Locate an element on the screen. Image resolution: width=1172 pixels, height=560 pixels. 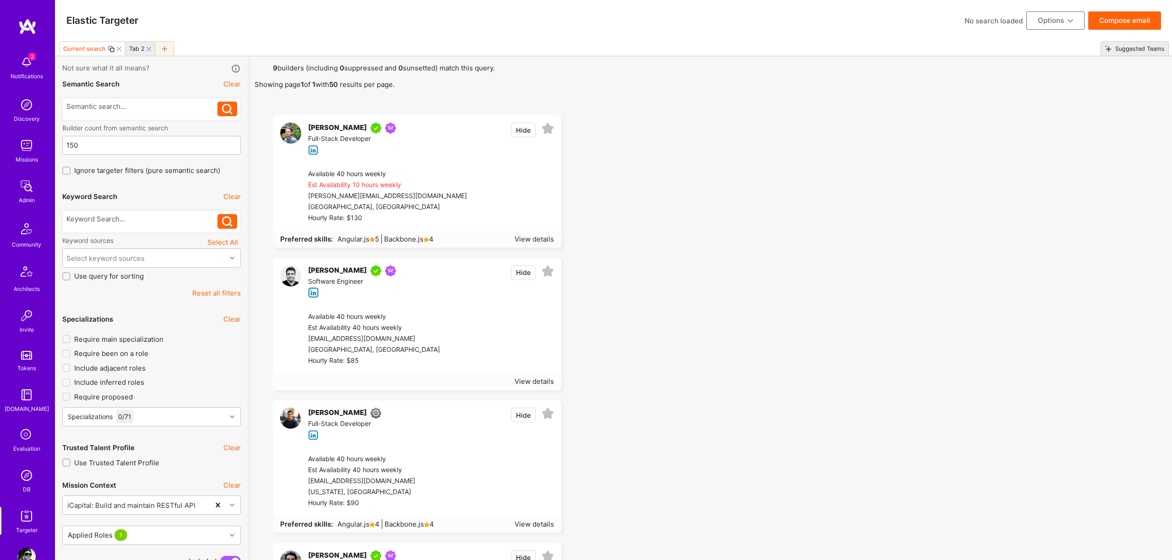
i: icon ArrowDownBlack is located at coordinates (1070, 21).